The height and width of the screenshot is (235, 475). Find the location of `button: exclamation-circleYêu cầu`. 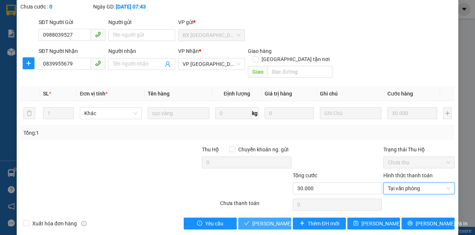

button: exclamation-circleYêu cầu is located at coordinates (210, 224).